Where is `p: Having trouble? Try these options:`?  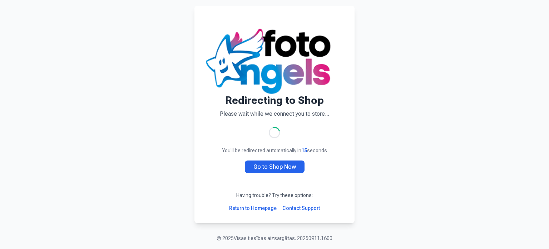
p: Having trouble? Try these options: is located at coordinates (275, 195).